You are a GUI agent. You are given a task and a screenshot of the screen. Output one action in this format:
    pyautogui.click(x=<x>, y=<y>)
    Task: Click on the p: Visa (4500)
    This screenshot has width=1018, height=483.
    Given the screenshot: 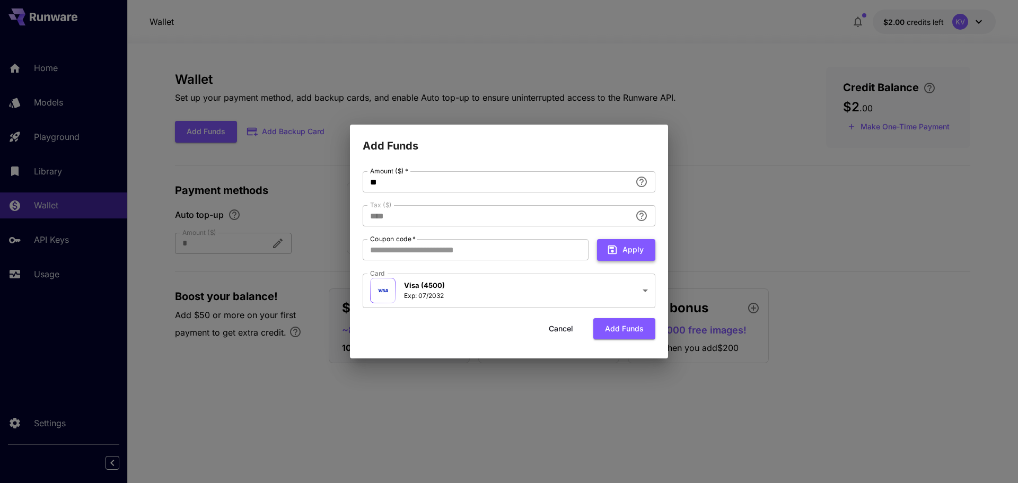 What is the action you would take?
    pyautogui.click(x=424, y=286)
    